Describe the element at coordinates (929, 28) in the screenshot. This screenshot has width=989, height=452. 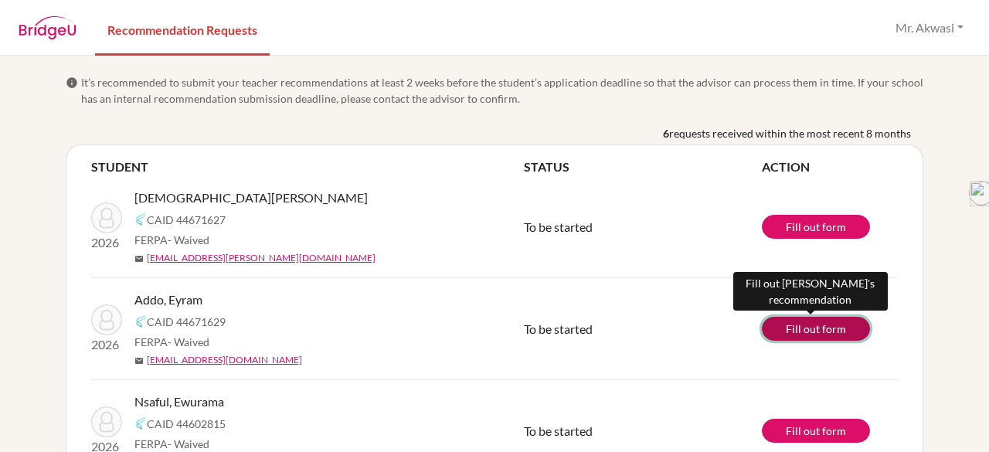
I see `button: Mr. Akwasi` at that location.